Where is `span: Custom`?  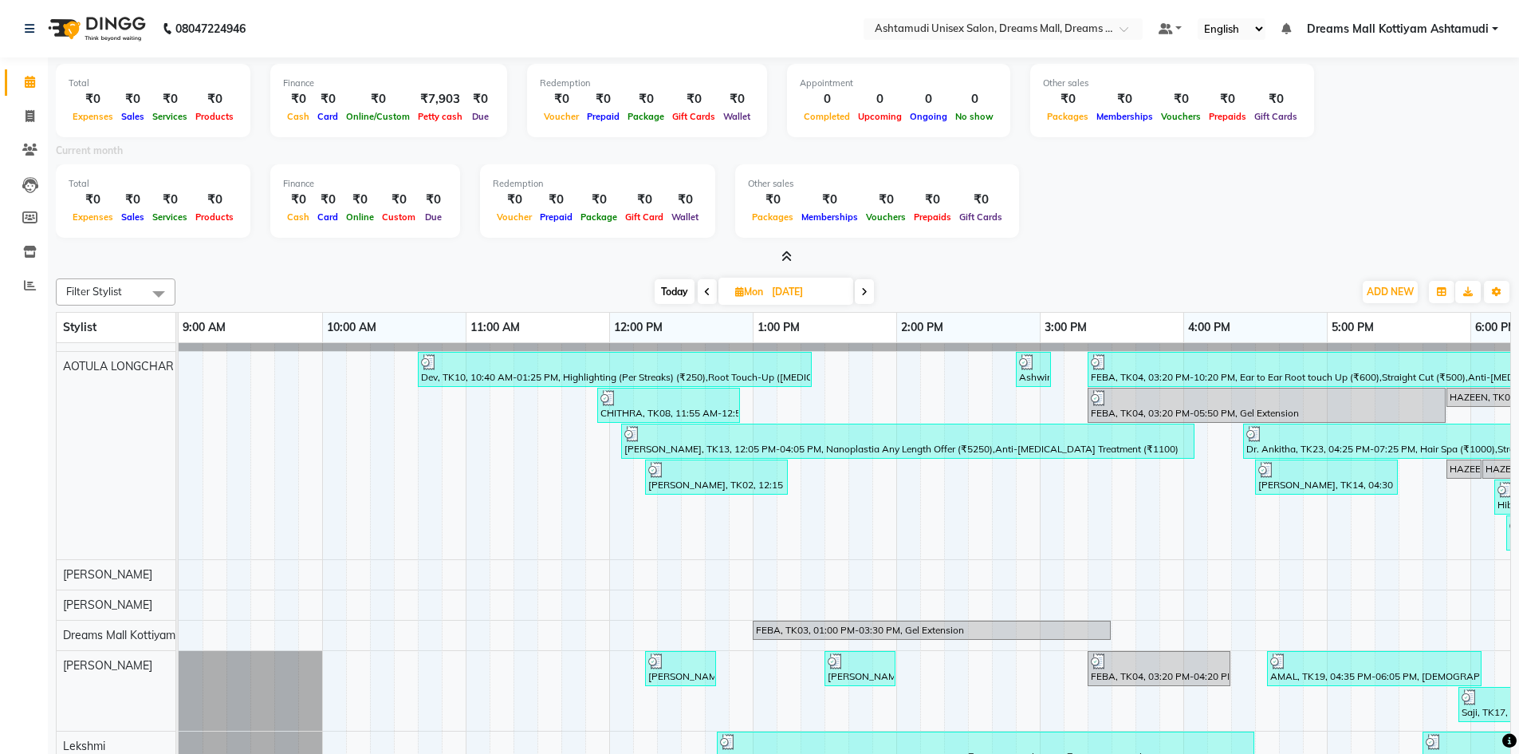
span: Custom is located at coordinates (399, 217).